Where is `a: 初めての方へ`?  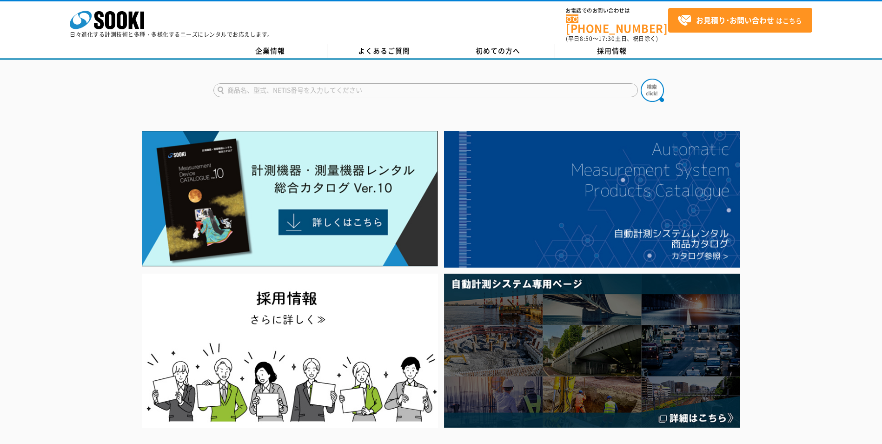 a: 初めての方へ is located at coordinates (498, 51).